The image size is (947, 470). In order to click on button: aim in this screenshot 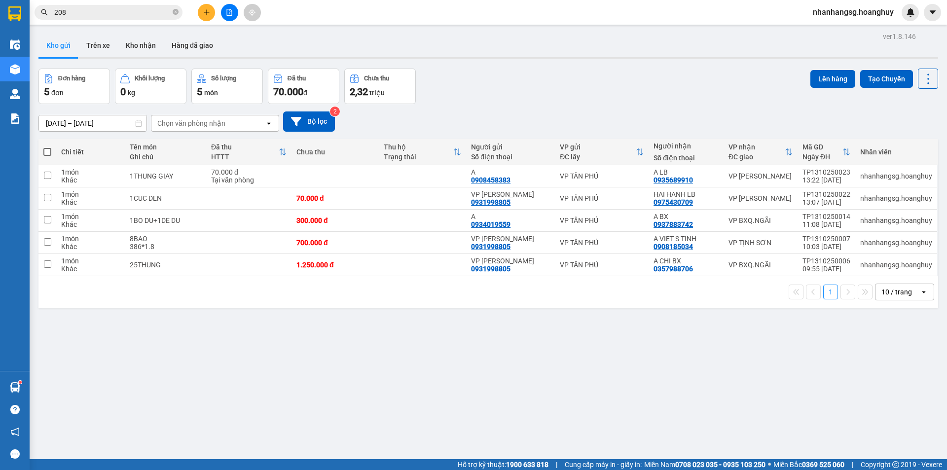, I will do `click(252, 12)`.